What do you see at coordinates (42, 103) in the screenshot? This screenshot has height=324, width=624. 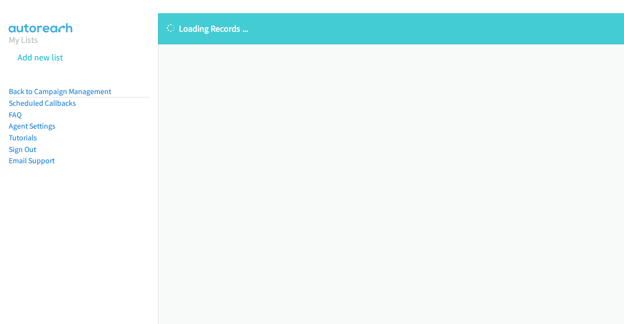 I see `a: Scheduled Callbacks` at bounding box center [42, 103].